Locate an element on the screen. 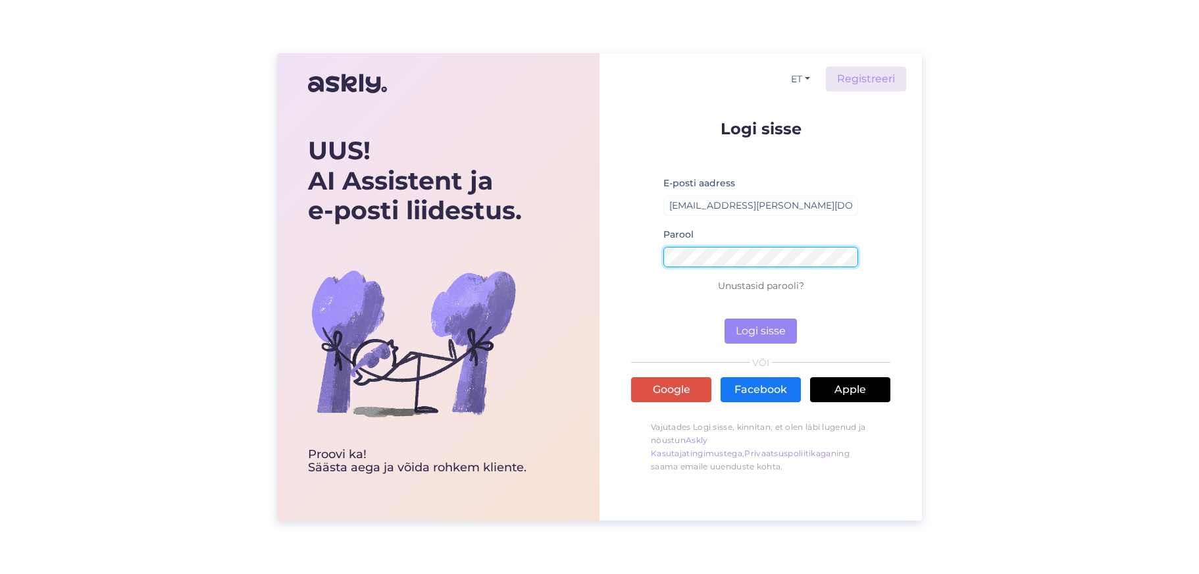 The width and height of the screenshot is (1199, 574). a: Google is located at coordinates (671, 390).